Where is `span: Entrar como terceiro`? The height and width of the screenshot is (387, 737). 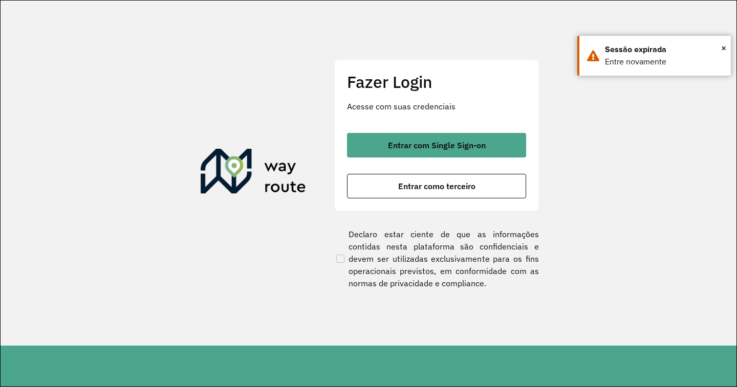
span: Entrar como terceiro is located at coordinates (436, 186).